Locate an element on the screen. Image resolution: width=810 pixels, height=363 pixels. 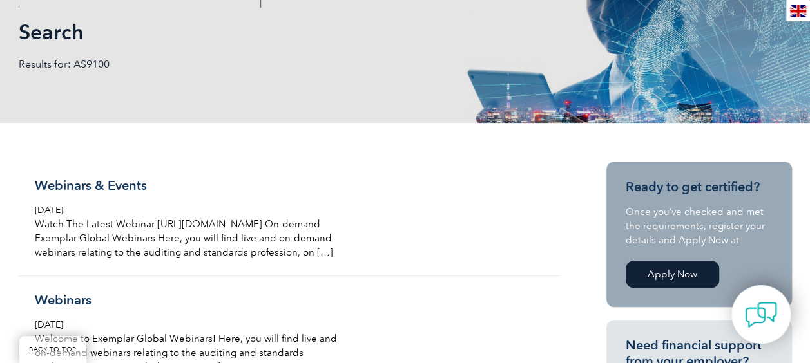
h1: Search is located at coordinates (266, 32).